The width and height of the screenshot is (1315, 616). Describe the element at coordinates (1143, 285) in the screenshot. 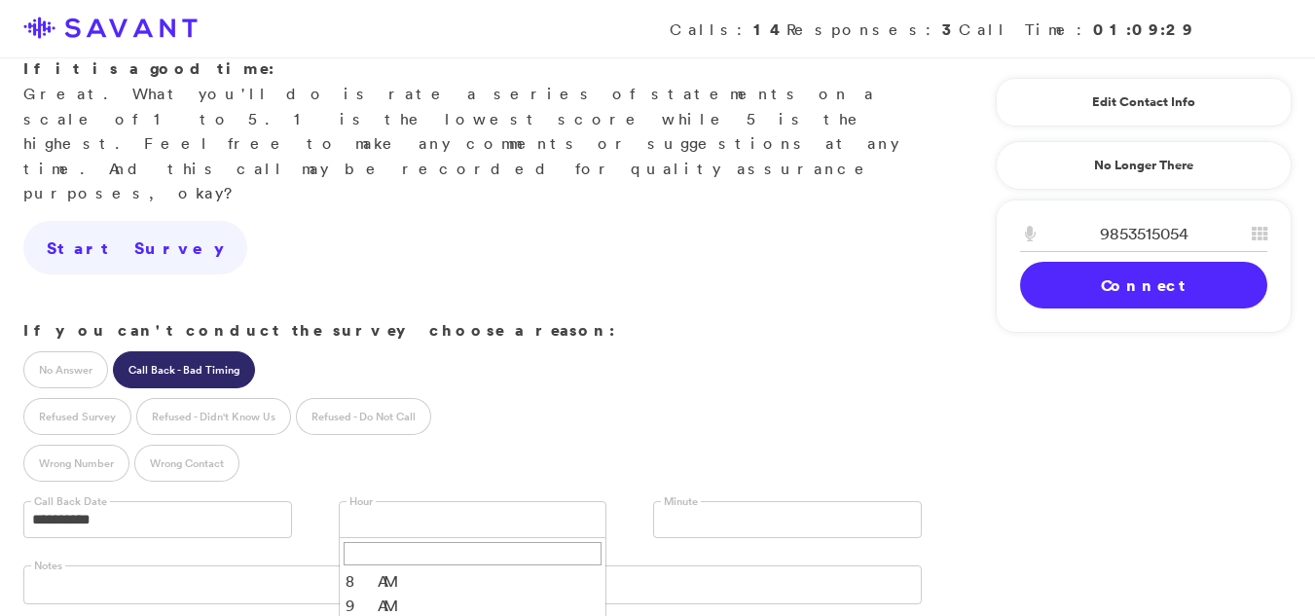

I see `a: Connect` at that location.